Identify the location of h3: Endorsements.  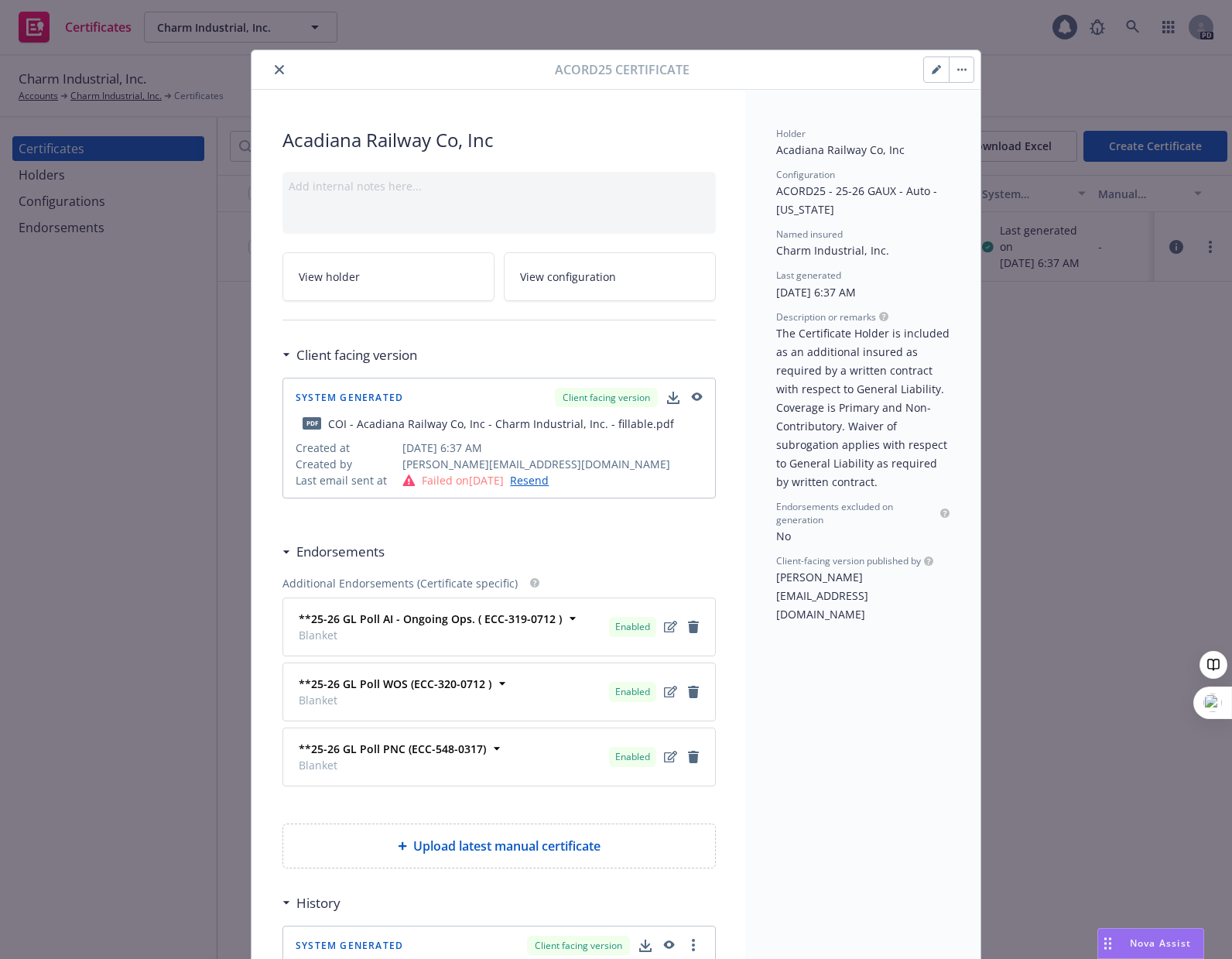
(341, 552).